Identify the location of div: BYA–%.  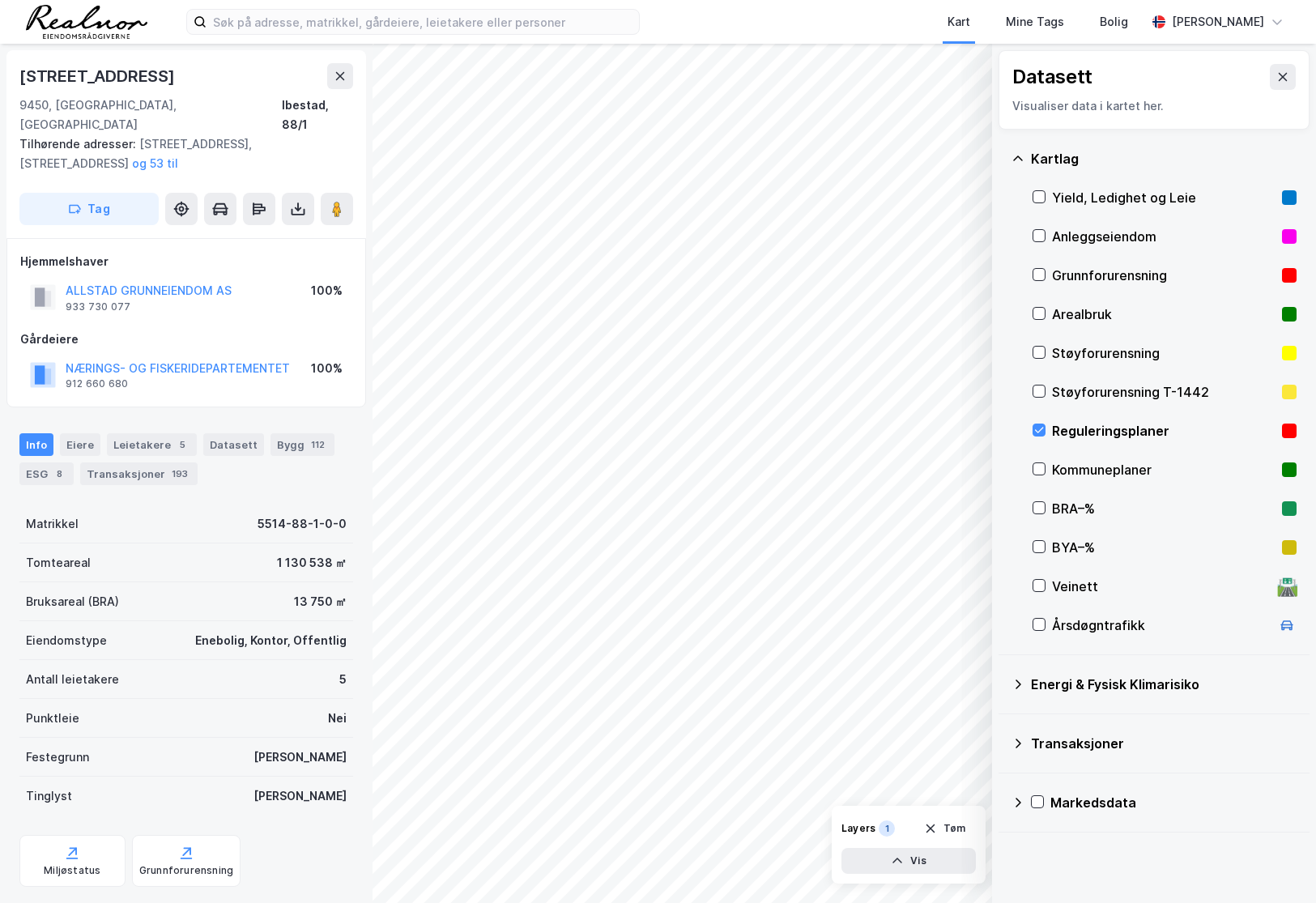
(1164, 547).